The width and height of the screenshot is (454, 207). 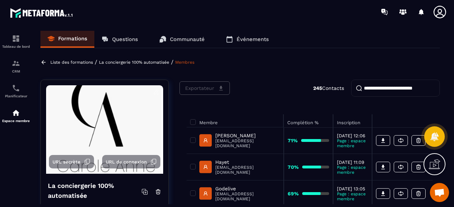 What do you see at coordinates (131, 162) in the screenshot?
I see `button: URL de connexion` at bounding box center [131, 162].